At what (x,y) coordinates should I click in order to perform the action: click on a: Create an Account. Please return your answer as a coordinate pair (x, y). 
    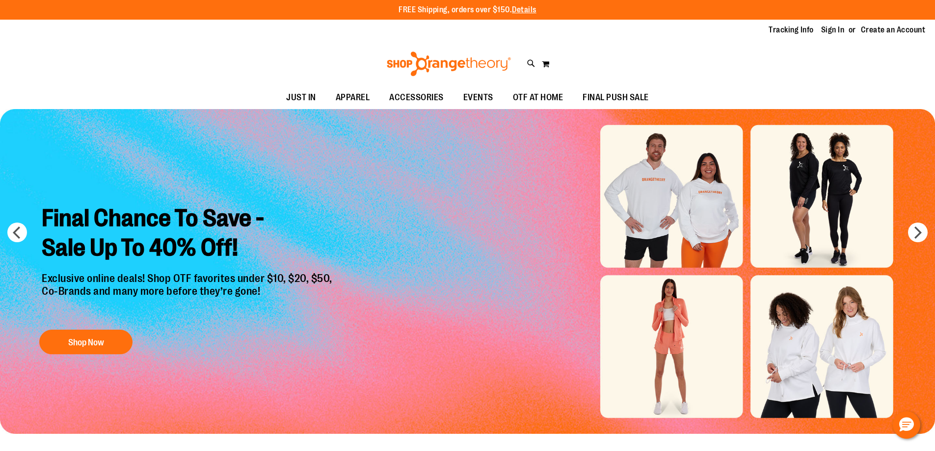
    Looking at the image, I should click on (893, 30).